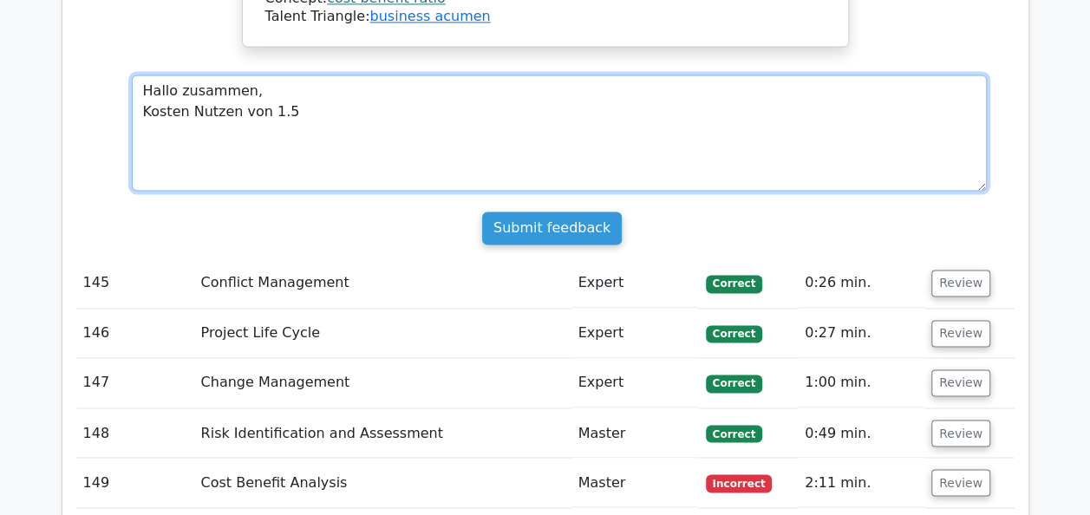  I want to click on td: 148, so click(135, 433).